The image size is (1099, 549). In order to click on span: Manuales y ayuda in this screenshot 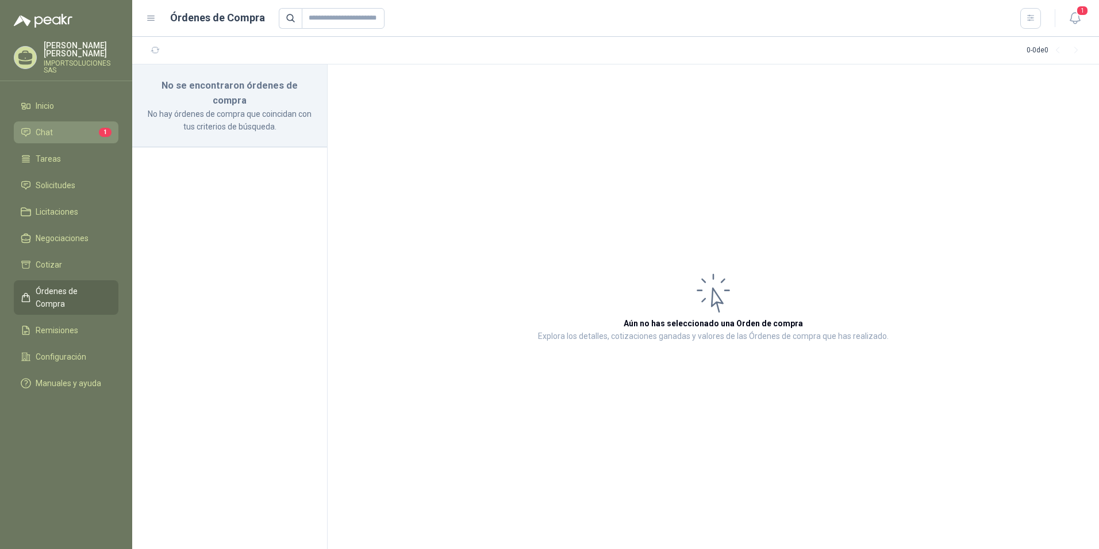, I will do `click(68, 383)`.